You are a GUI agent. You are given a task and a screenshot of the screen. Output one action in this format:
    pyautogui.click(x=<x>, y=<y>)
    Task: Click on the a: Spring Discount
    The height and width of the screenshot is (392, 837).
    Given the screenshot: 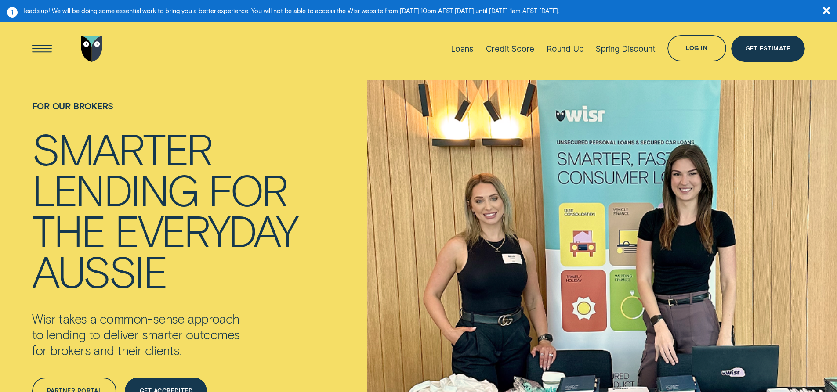 What is the action you would take?
    pyautogui.click(x=625, y=48)
    